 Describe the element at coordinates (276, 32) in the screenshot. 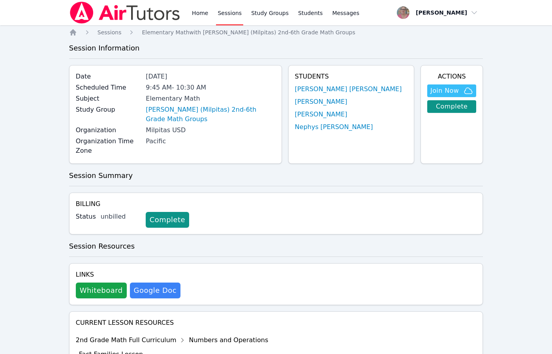

I see `nav: Breadcrumb` at that location.